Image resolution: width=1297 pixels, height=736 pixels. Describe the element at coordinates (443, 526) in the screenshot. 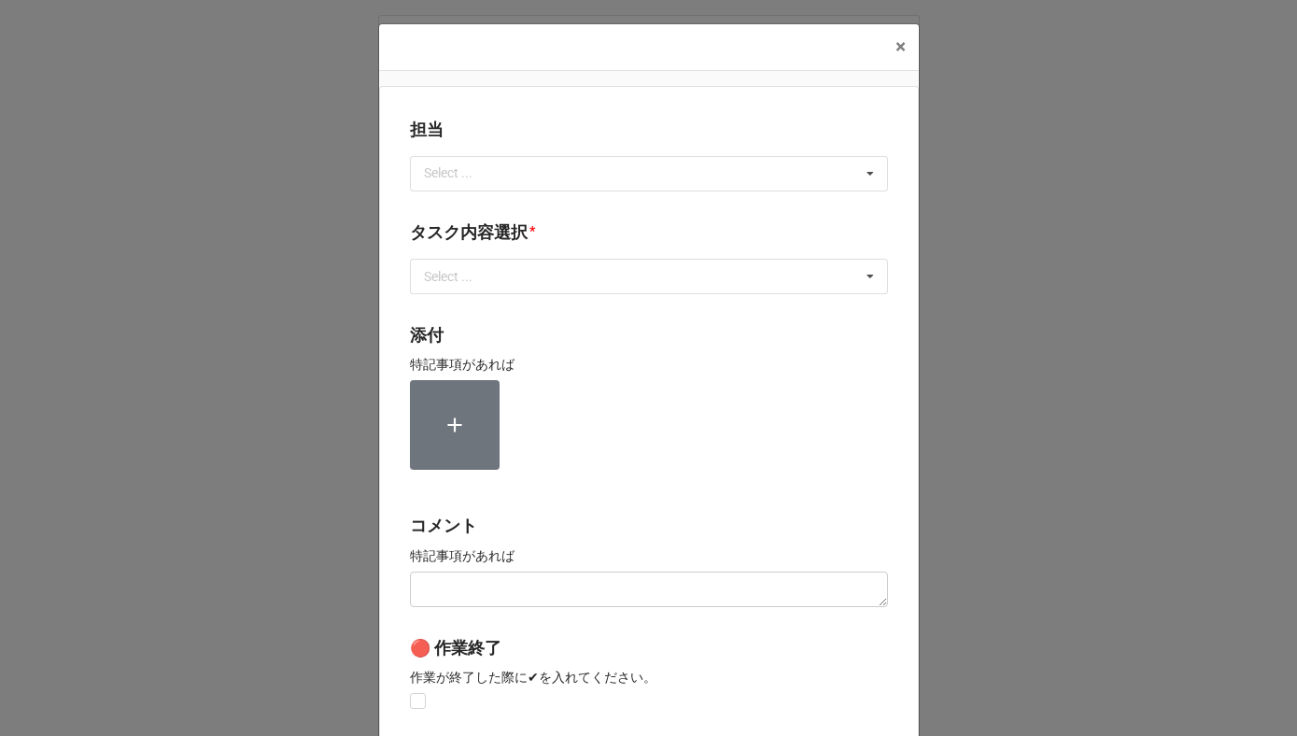

I see `label: コメント` at that location.